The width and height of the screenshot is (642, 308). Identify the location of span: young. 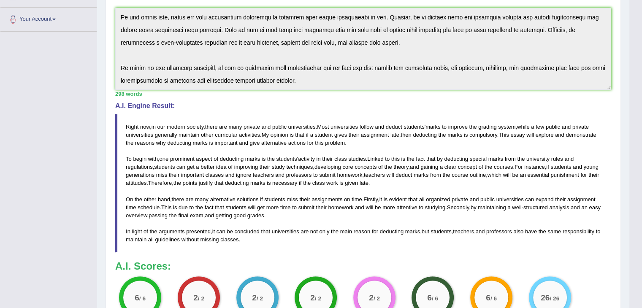
(590, 167).